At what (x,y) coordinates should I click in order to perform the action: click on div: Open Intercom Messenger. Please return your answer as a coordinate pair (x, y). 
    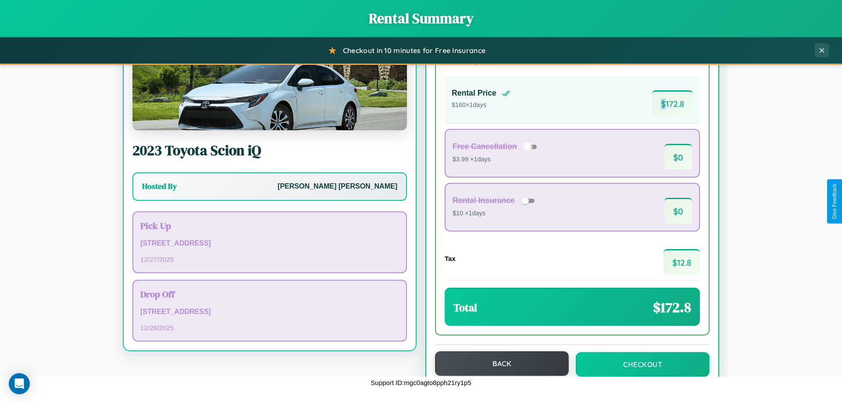
    Looking at the image, I should click on (19, 384).